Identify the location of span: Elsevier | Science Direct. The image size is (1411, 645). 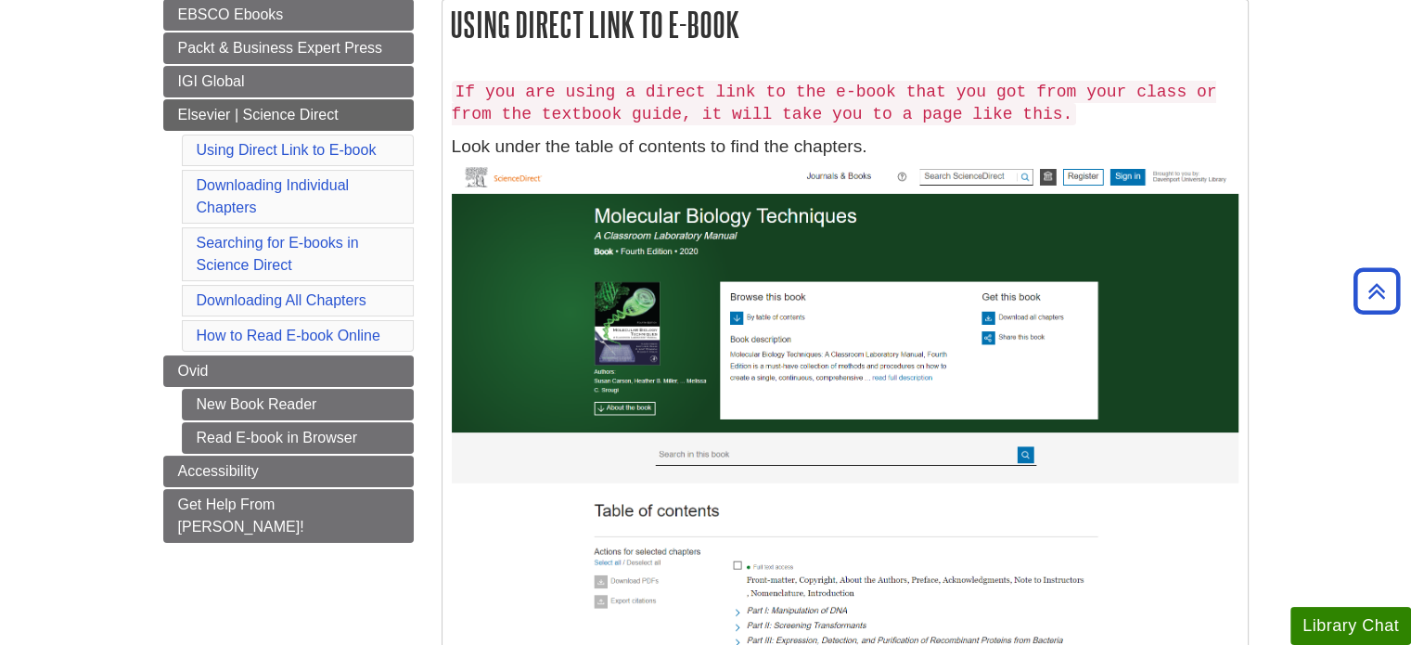
(258, 114).